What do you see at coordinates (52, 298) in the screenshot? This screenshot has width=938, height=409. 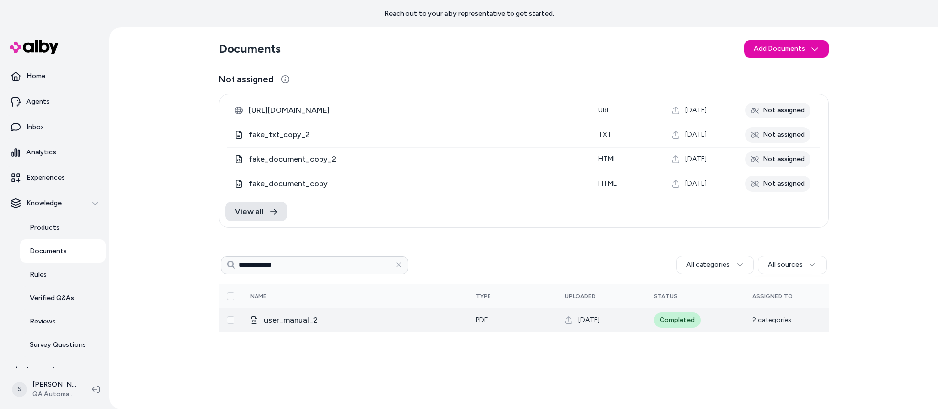 I see `p: Verified Q&As` at bounding box center [52, 298].